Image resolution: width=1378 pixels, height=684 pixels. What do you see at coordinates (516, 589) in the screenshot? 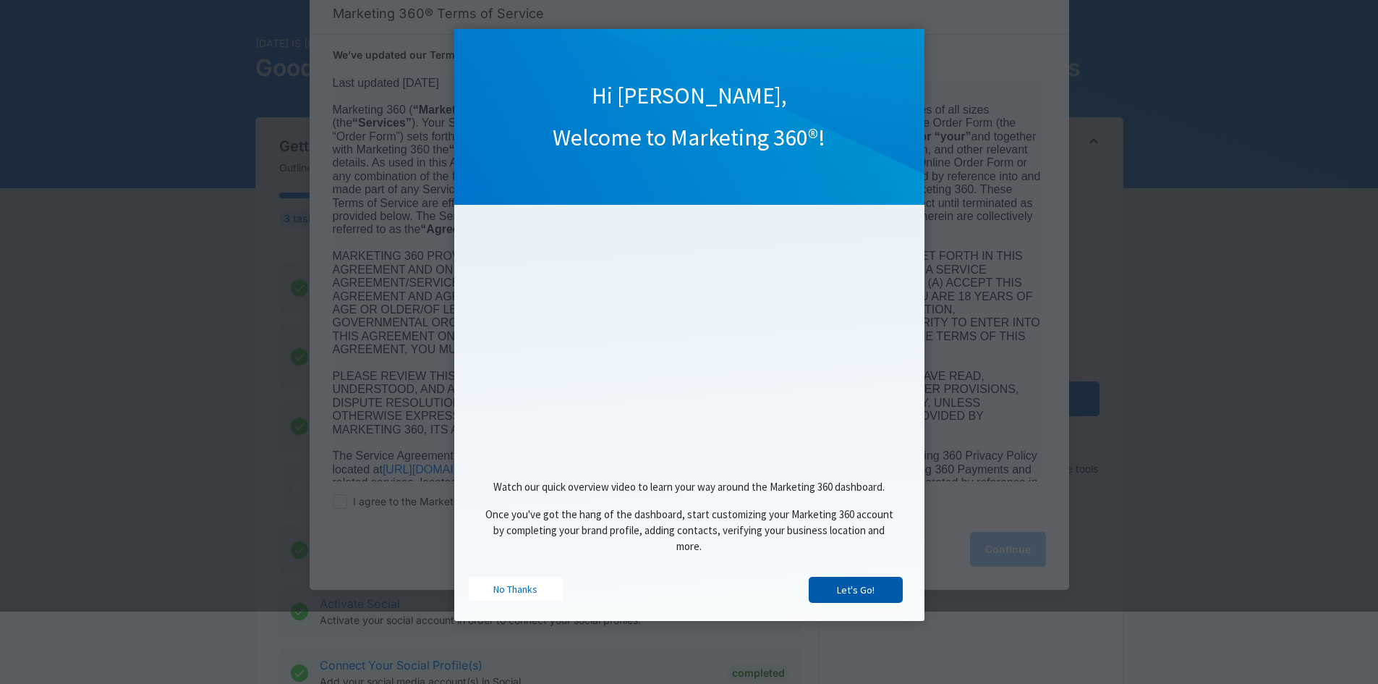
I see `a: No Thanks` at bounding box center [516, 589].